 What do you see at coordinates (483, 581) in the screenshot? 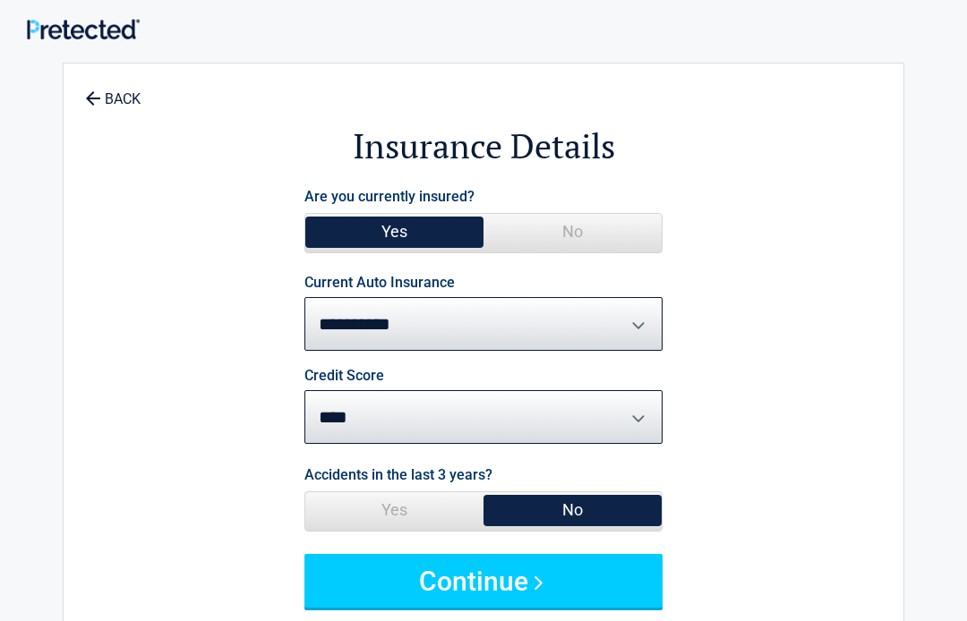
I see `button: Continue` at bounding box center [483, 581].